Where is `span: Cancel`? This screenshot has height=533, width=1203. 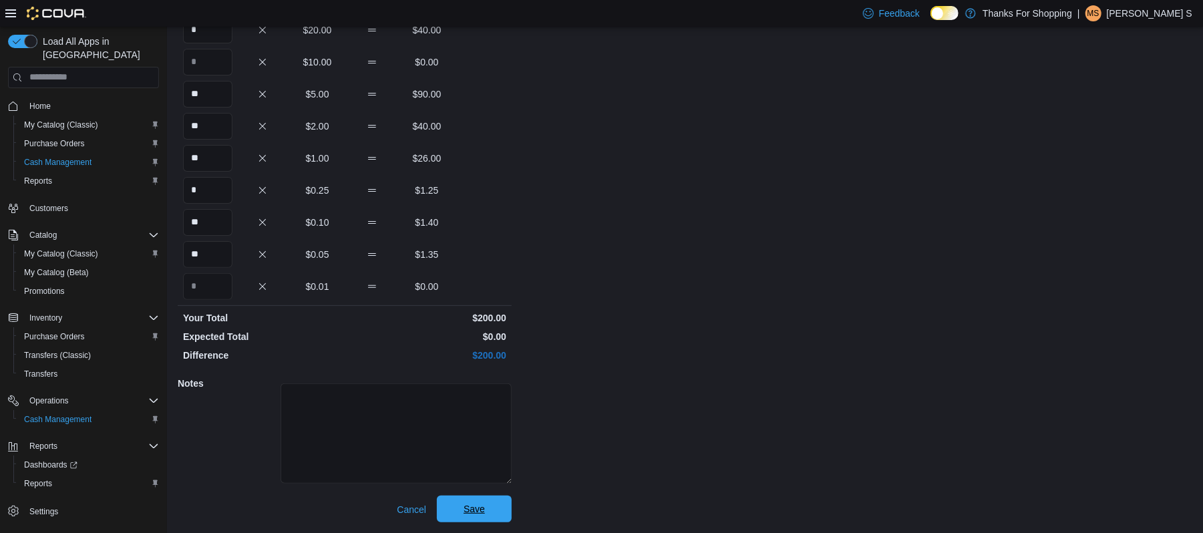 span: Cancel is located at coordinates (411, 510).